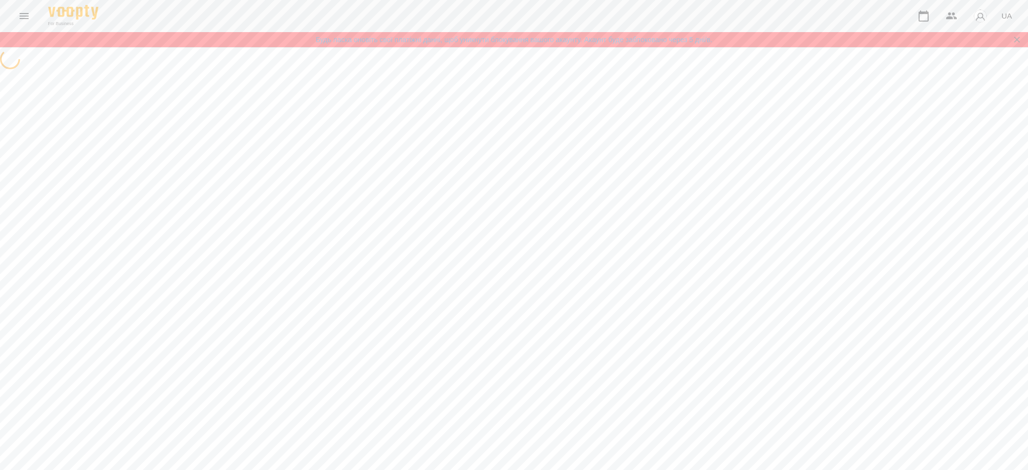  I want to click on span: For Business, so click(73, 24).